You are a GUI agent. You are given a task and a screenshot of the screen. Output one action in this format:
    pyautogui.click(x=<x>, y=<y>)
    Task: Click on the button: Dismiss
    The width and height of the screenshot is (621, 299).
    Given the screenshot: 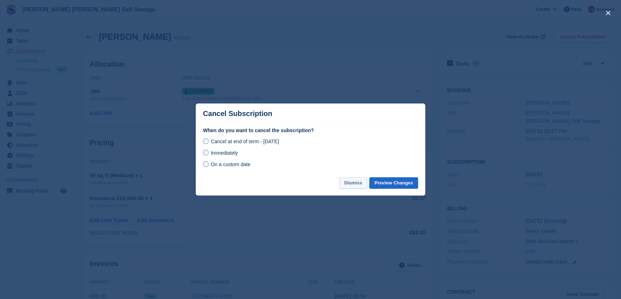 What is the action you would take?
    pyautogui.click(x=353, y=183)
    